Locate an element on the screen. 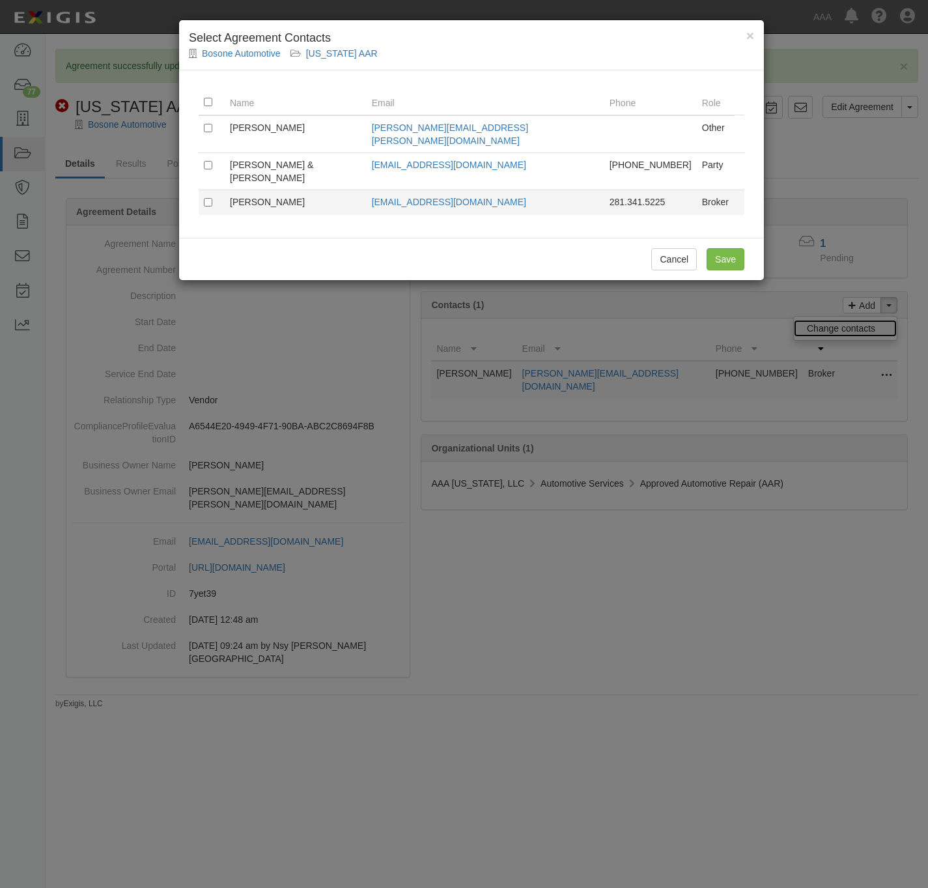  td: Other is located at coordinates (715, 134).